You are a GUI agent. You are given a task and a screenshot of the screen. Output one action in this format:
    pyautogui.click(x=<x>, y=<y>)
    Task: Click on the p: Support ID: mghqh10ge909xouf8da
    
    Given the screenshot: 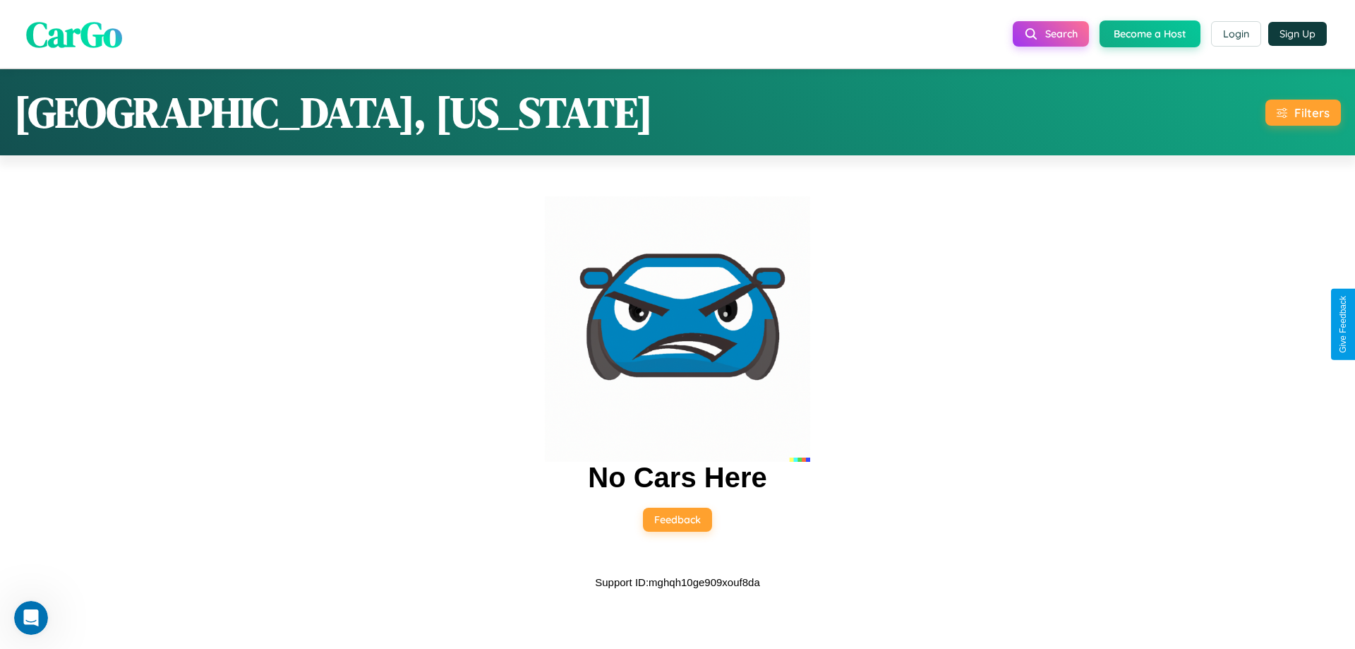 What is the action you would take?
    pyautogui.click(x=678, y=582)
    